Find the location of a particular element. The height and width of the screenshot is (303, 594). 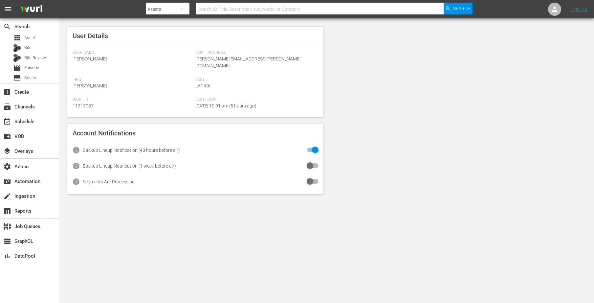

span: Email Address: is located at coordinates (255, 53).